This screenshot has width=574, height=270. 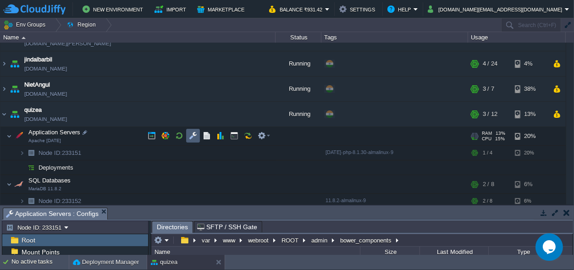 I want to click on button: Marketplace, so click(x=222, y=9).